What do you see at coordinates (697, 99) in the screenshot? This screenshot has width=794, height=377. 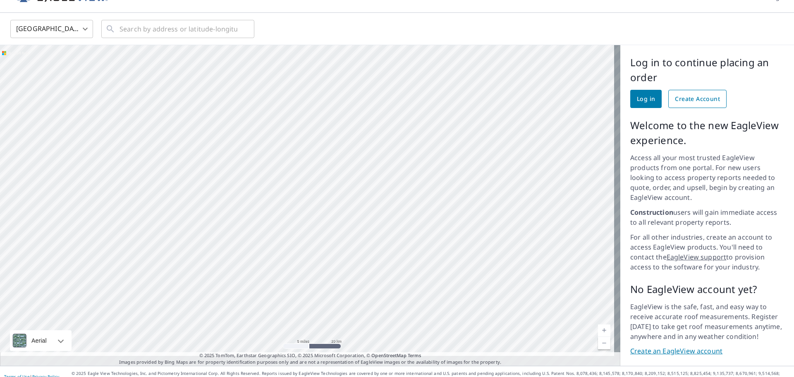 I see `a: Create Account` at bounding box center [697, 99].